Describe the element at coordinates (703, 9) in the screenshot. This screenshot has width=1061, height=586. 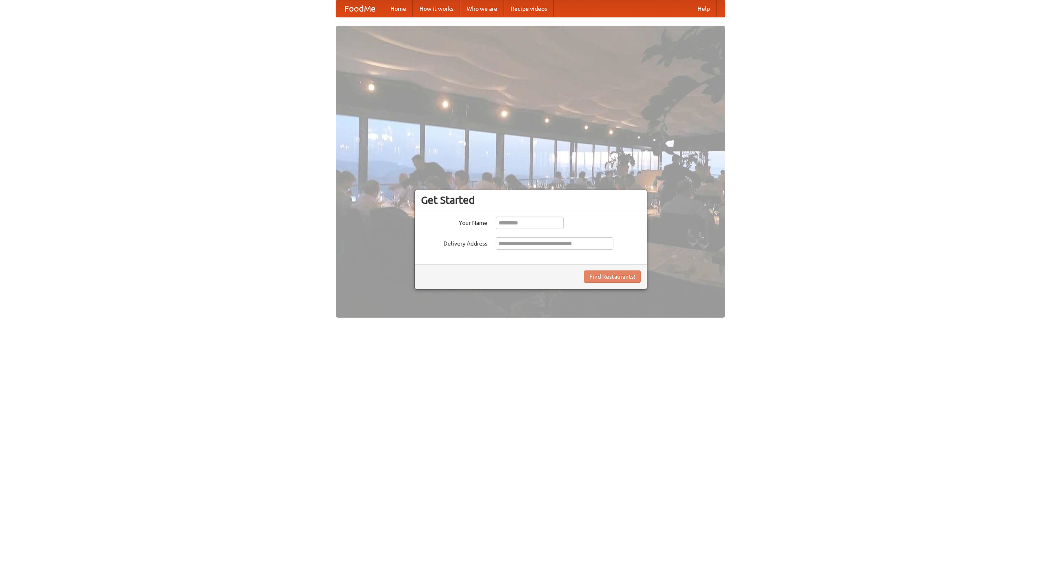
I see `a: Help` at that location.